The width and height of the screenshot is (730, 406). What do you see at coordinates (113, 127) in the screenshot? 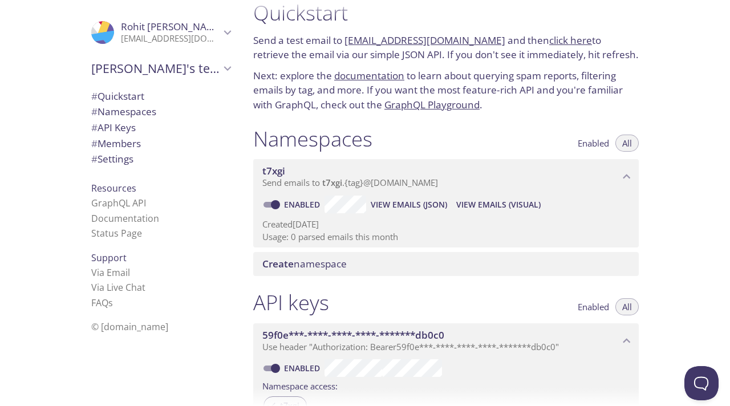
I see `span: API Keys` at bounding box center [113, 127].